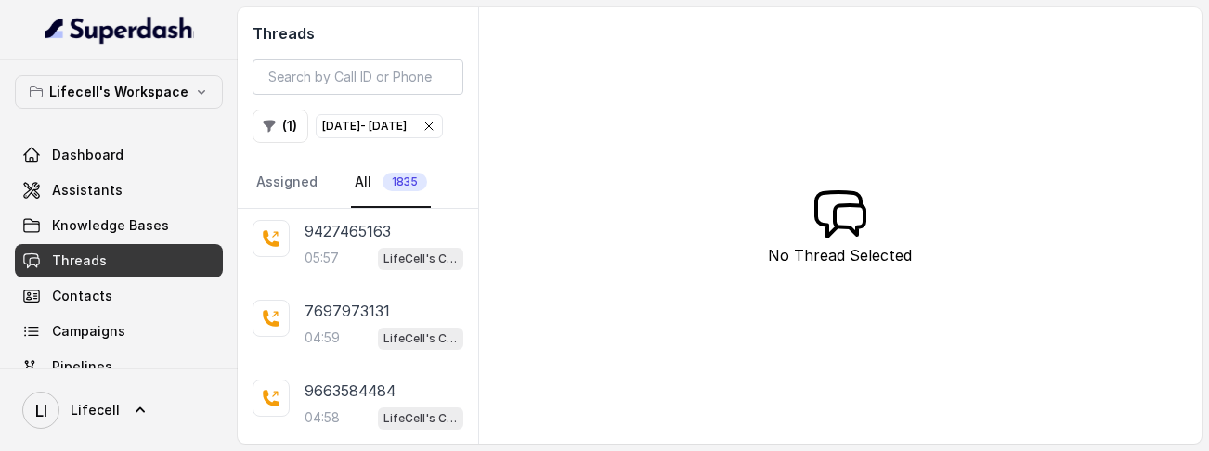 The width and height of the screenshot is (1209, 451). Describe the element at coordinates (347, 311) in the screenshot. I see `p: 7697973131` at that location.